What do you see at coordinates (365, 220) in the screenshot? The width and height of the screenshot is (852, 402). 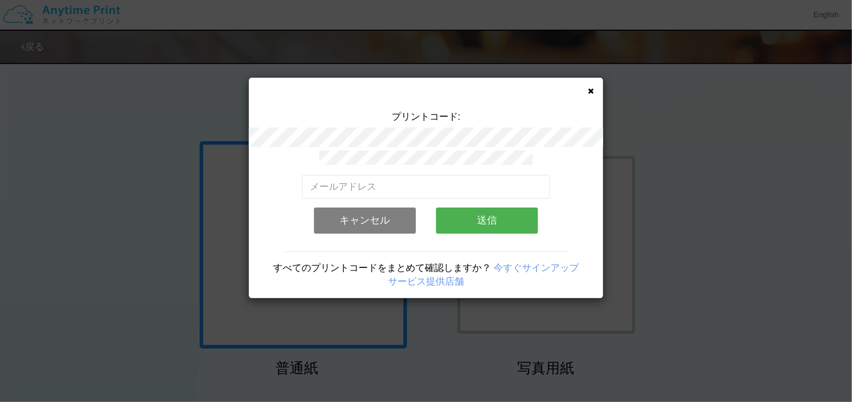 I see `button: キャンセル` at bounding box center [365, 220].